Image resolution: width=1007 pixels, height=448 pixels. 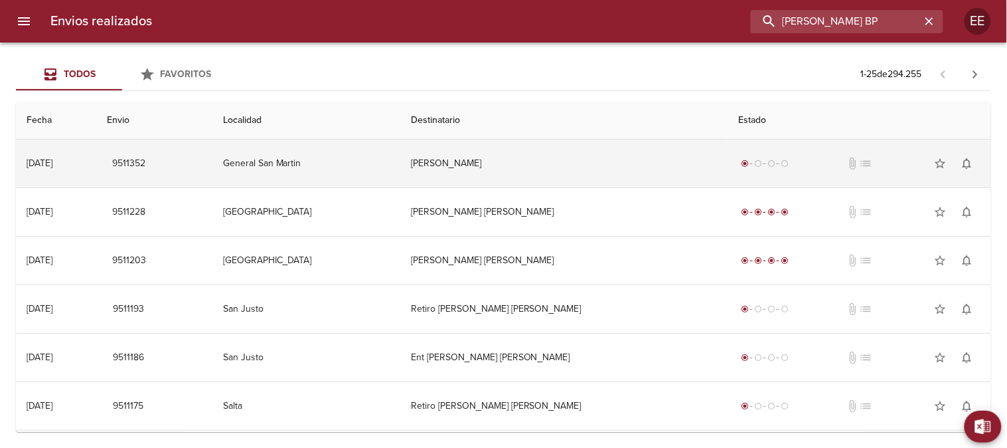 What do you see at coordinates (128, 406) in the screenshot?
I see `span: 9511175` at bounding box center [128, 406].